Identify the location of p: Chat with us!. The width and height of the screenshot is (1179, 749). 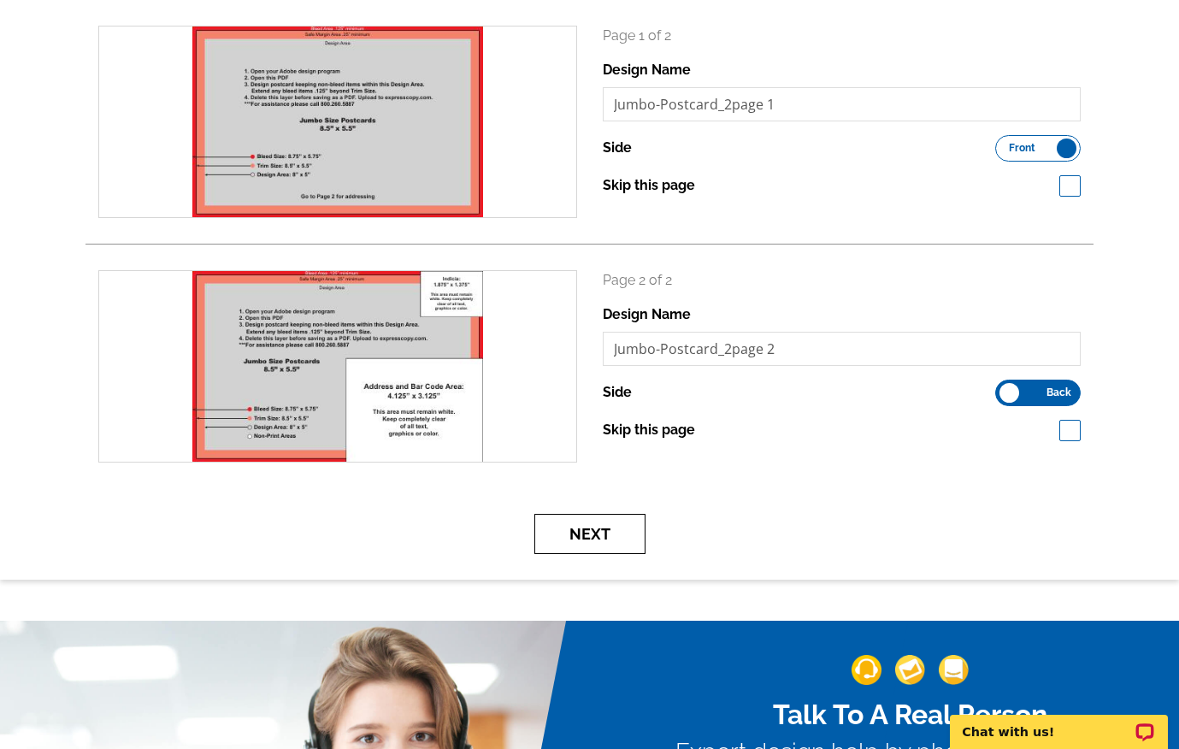
(109, 37).